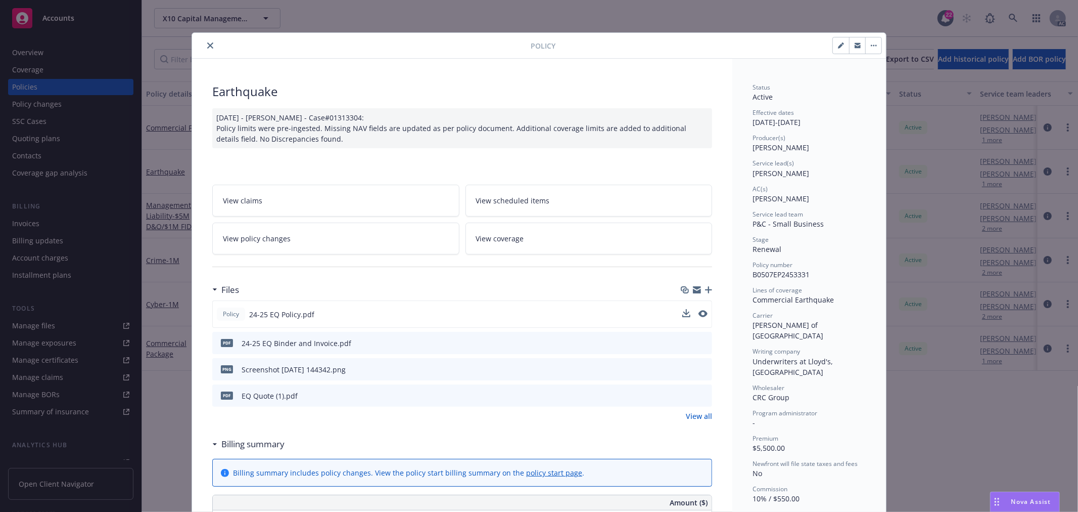  Describe the element at coordinates (500, 238) in the screenshot. I see `span: View coverage` at that location.